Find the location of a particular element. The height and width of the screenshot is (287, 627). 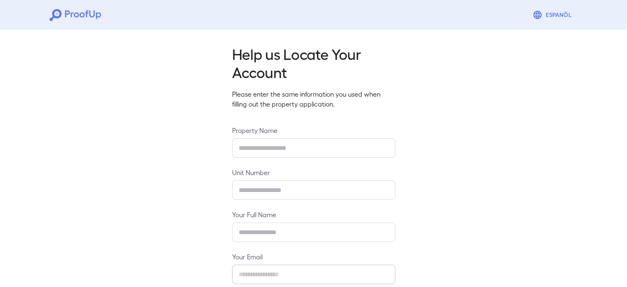

label: Your Email is located at coordinates (314, 256).